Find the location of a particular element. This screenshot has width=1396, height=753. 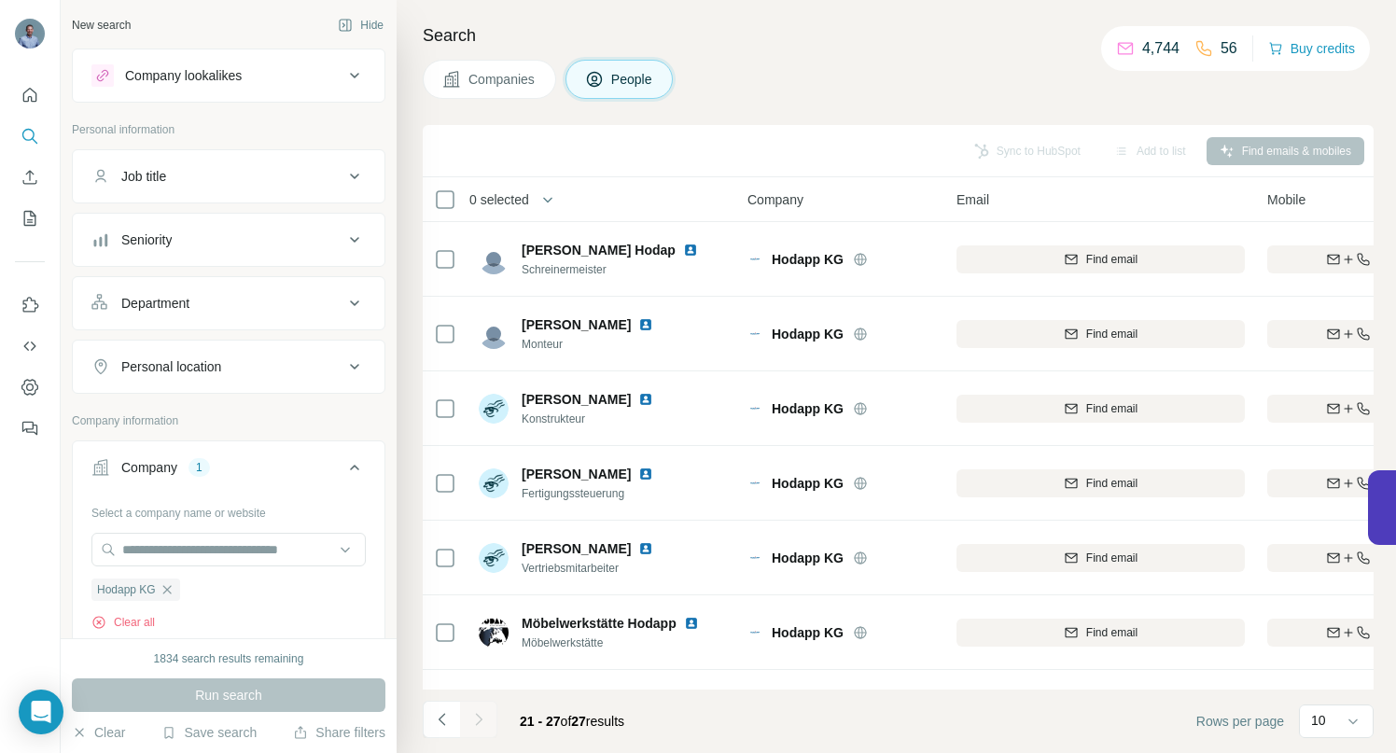

div: Select a company name or website is located at coordinates (229, 510).